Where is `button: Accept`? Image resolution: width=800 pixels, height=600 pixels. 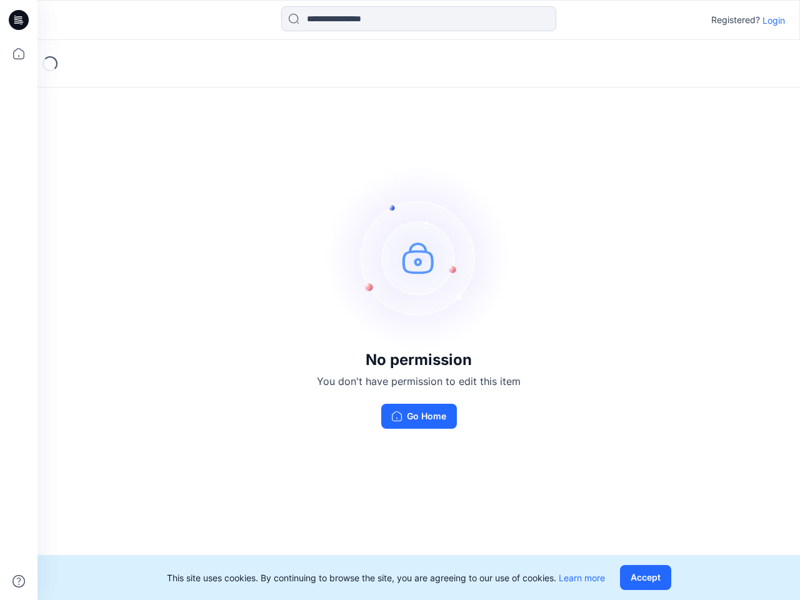
button: Accept is located at coordinates (646, 578).